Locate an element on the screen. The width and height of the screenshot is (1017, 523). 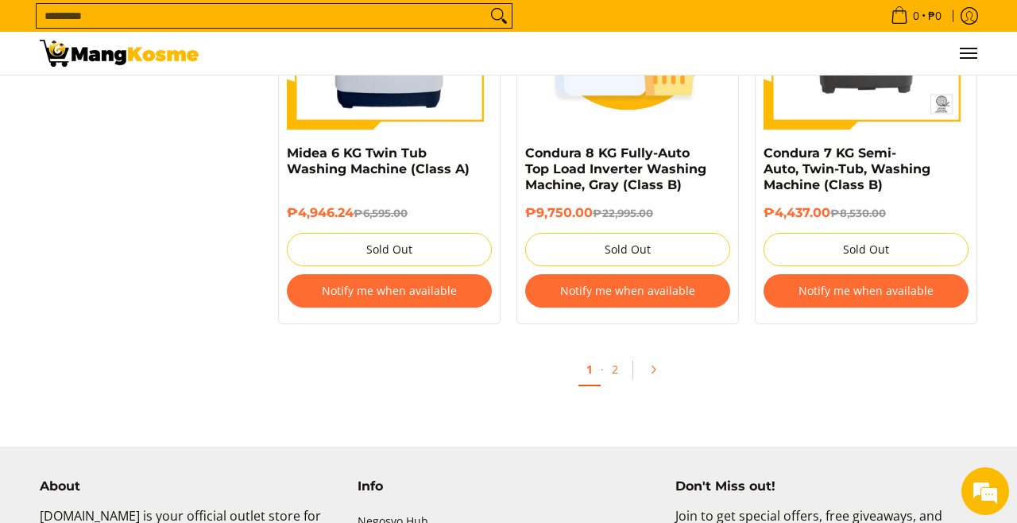
a: Midea 6 KG Twin Tub Washing Machine (Class A) is located at coordinates (378, 160).